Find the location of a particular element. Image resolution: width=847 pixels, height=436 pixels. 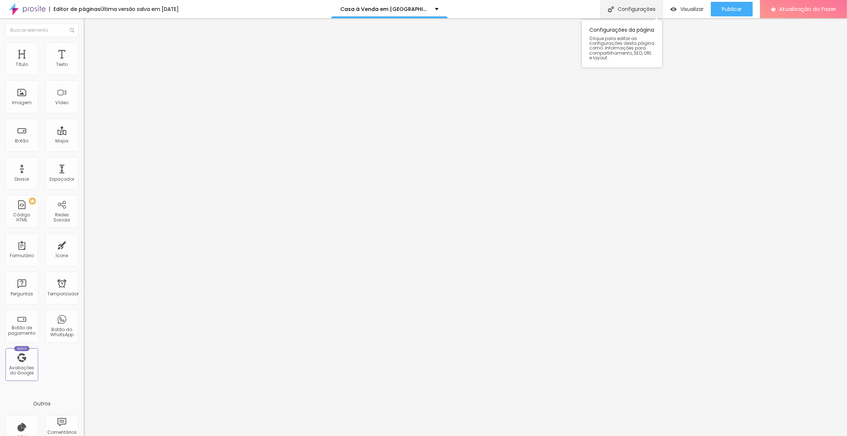

font: Perguntas is located at coordinates (22, 294).